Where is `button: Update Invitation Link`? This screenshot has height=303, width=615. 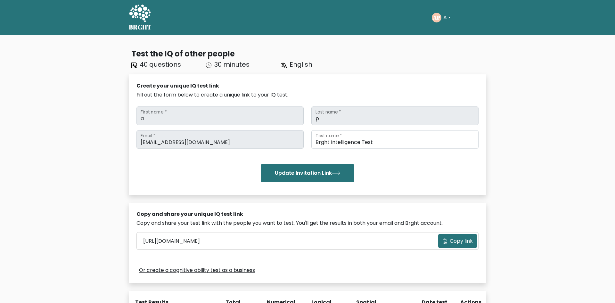 button: Update Invitation Link is located at coordinates (308, 173).